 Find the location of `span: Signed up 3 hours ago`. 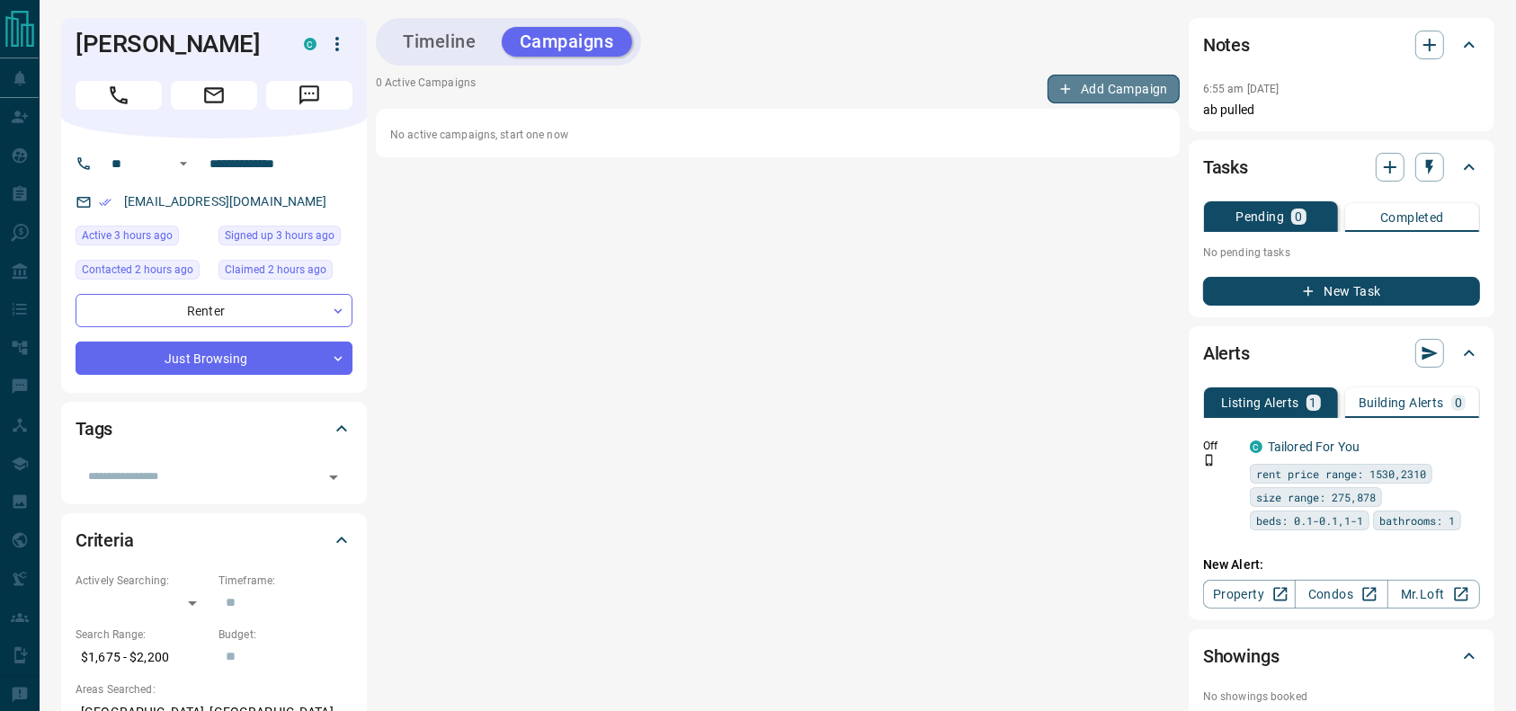

span: Signed up 3 hours ago is located at coordinates (280, 236).